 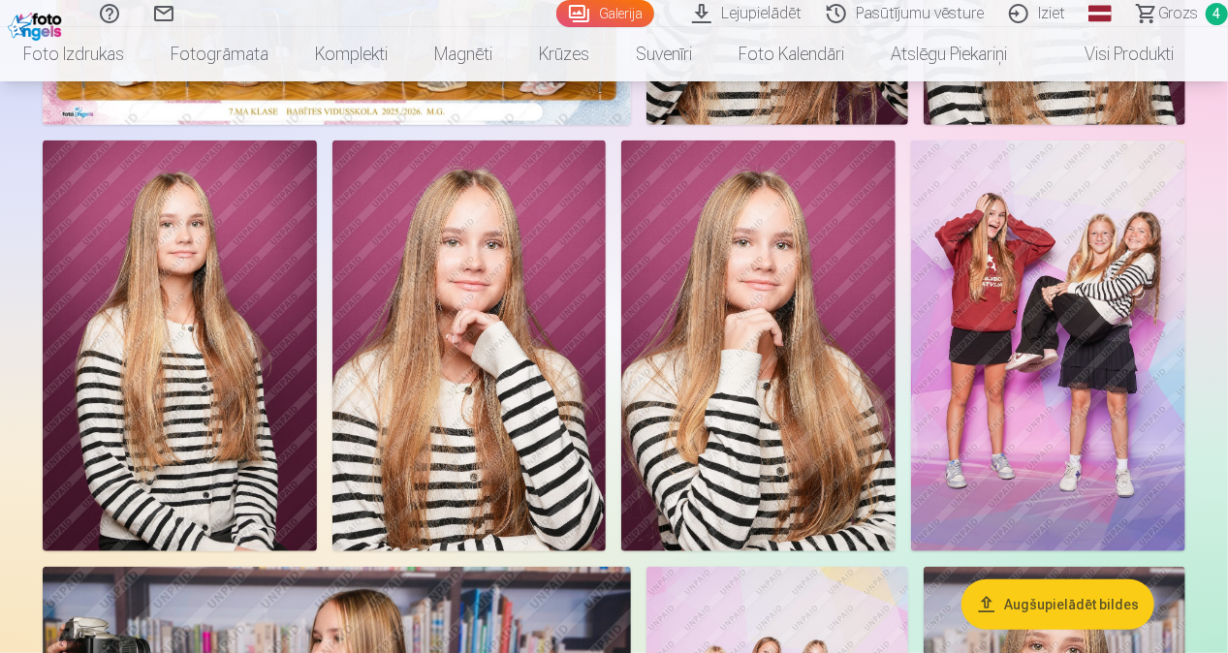 What do you see at coordinates (1058, 605) in the screenshot?
I see `button: Augšupielādēt bildes` at bounding box center [1058, 605].